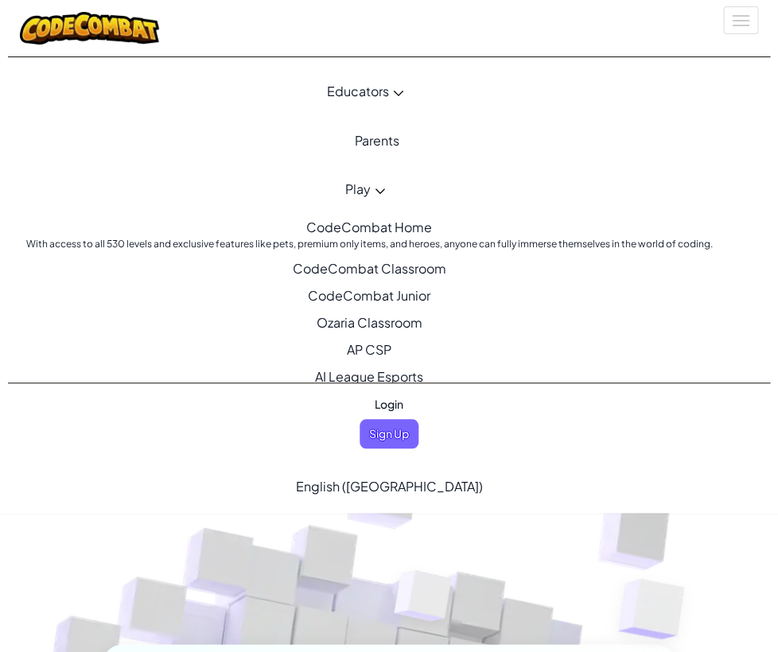 The height and width of the screenshot is (652, 778). Describe the element at coordinates (358, 188) in the screenshot. I see `span: Play` at that location.